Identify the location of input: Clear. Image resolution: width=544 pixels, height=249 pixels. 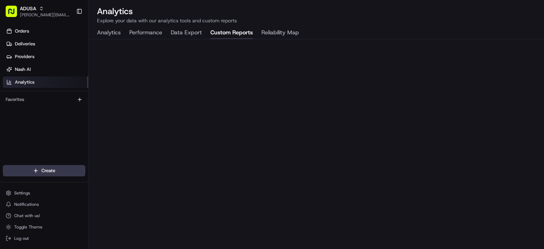
(68, 49).